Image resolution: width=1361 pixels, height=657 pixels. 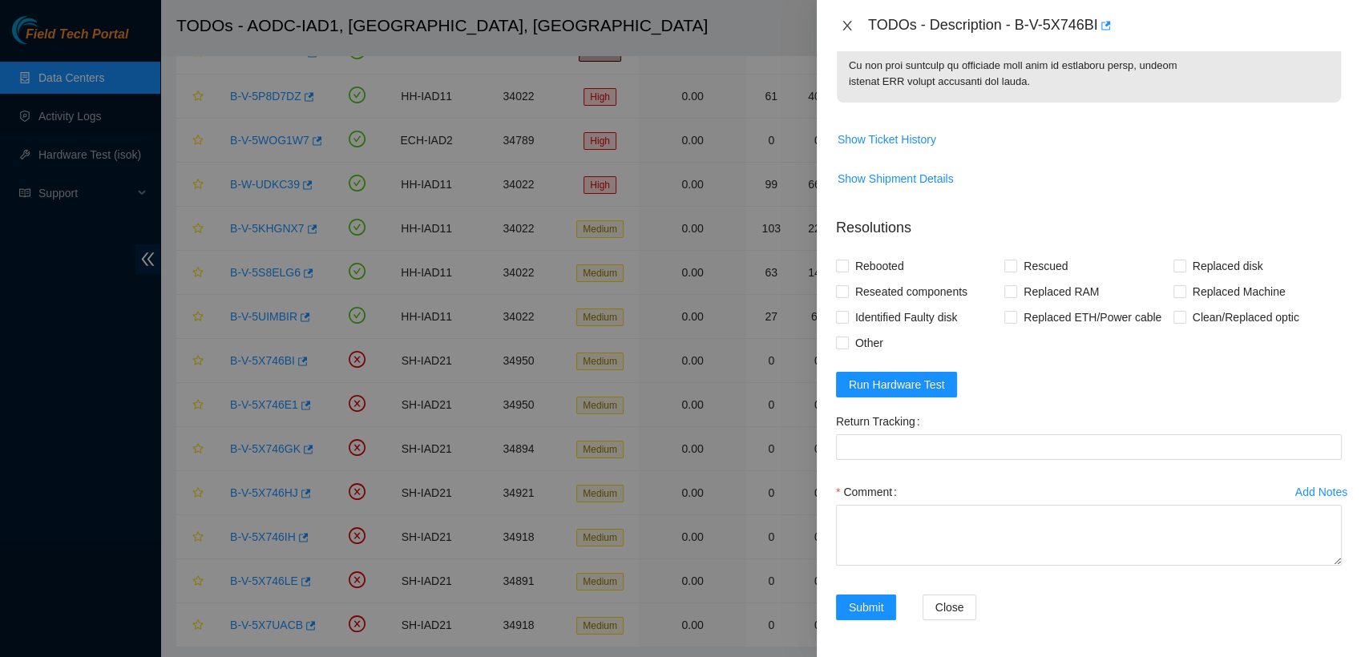 What do you see at coordinates (869, 343) in the screenshot?
I see `span: Other` at bounding box center [869, 343].